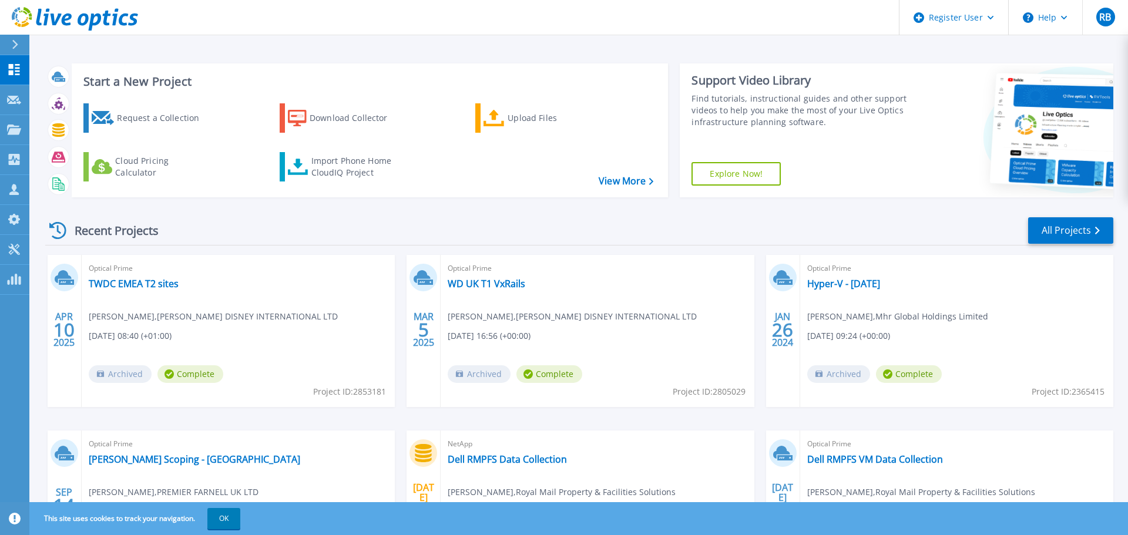 Image resolution: width=1128 pixels, height=535 pixels. I want to click on div: JAN 2024, so click(783, 330).